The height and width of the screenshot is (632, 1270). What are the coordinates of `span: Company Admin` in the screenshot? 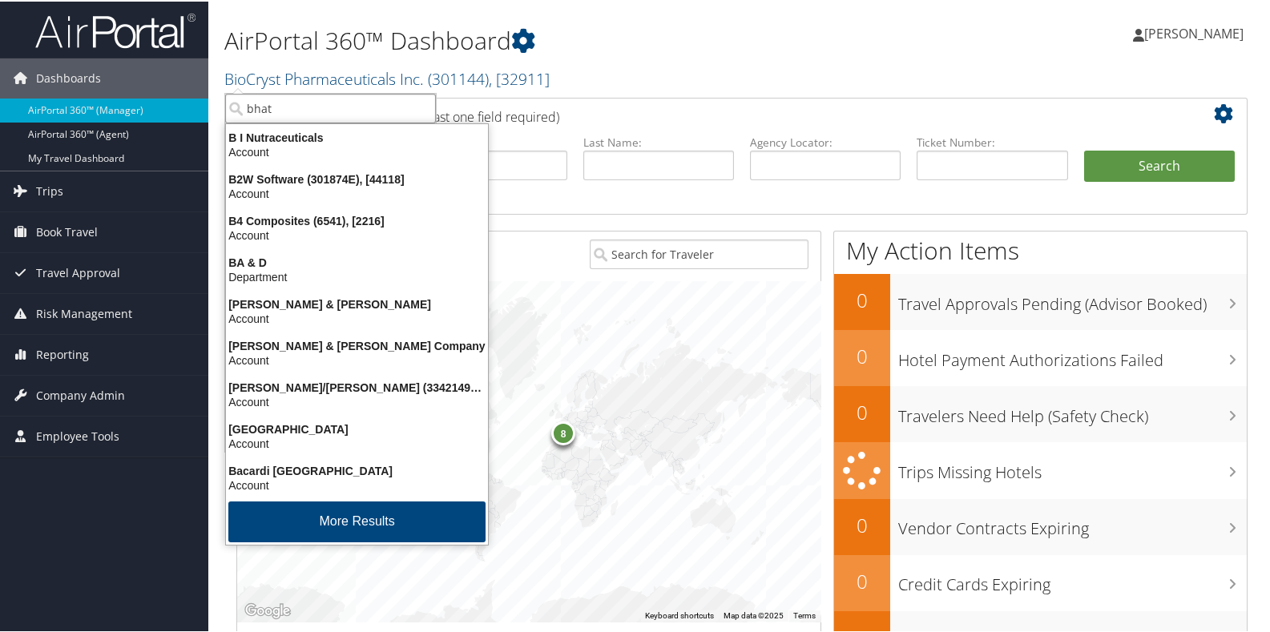 It's located at (80, 394).